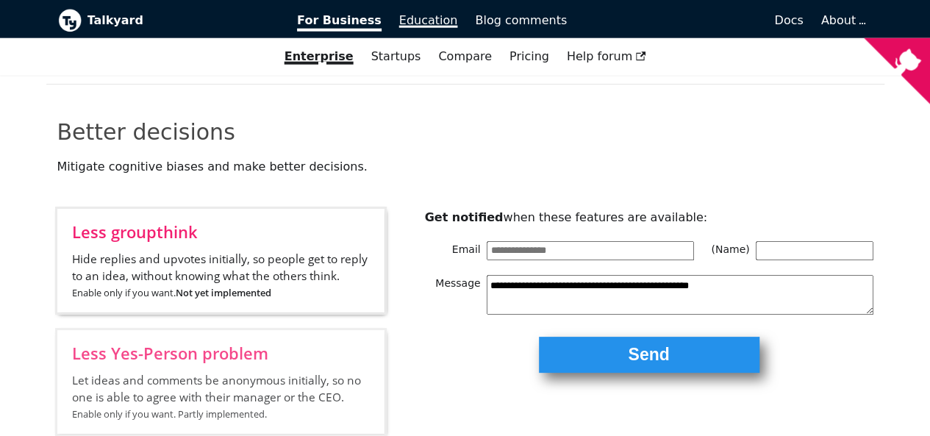  What do you see at coordinates (169, 414) in the screenshot?
I see `small: Enable only if you want. Partly implemented.` at bounding box center [169, 414].